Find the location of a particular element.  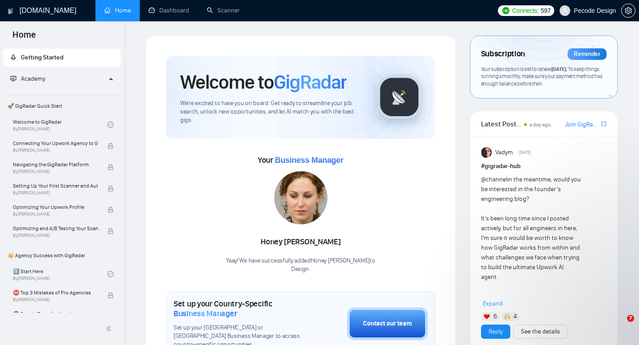

span: user is located at coordinates (565, 11).